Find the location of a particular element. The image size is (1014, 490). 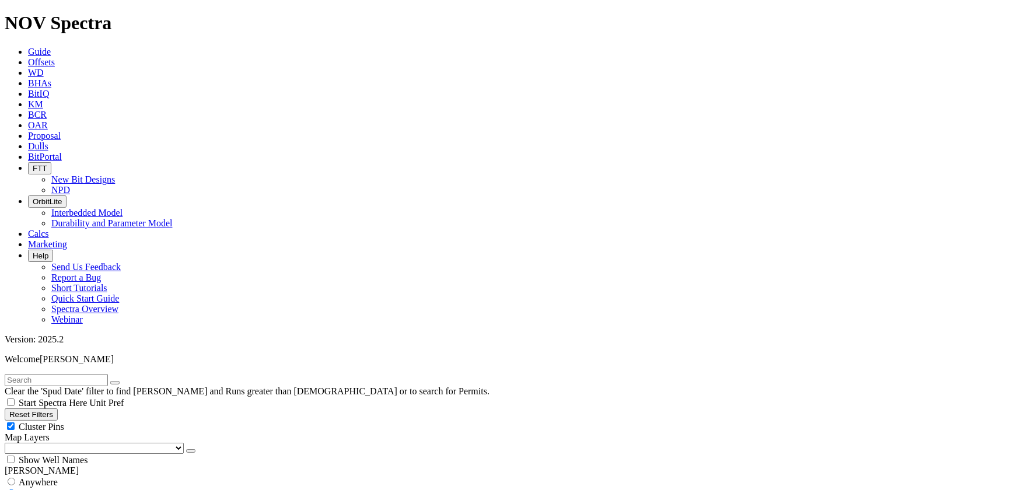

span: Guide is located at coordinates (39, 51).